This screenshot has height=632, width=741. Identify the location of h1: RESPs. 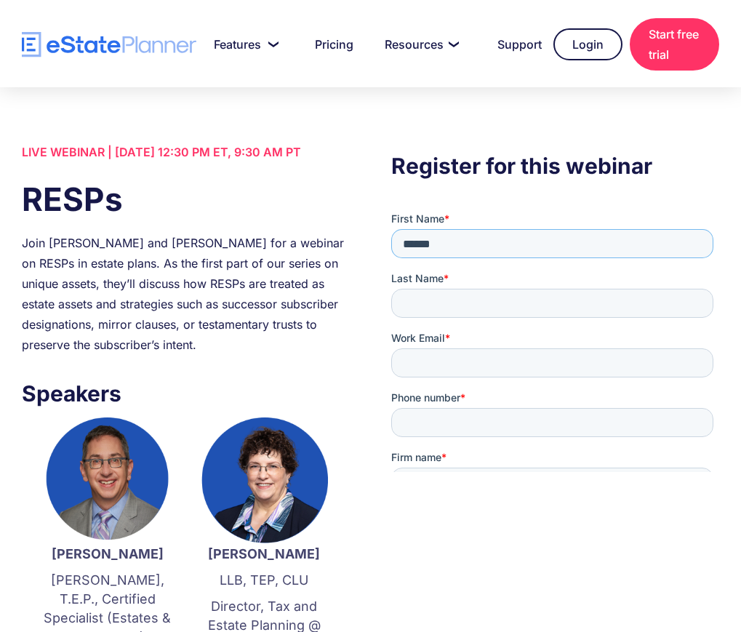
(185, 199).